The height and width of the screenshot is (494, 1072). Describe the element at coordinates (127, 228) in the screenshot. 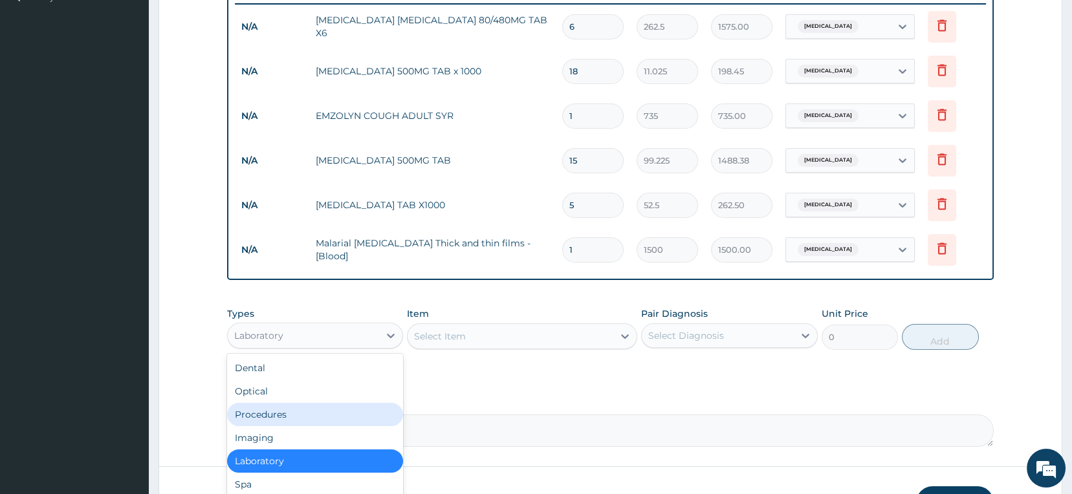

I see `span: We're online!` at that location.